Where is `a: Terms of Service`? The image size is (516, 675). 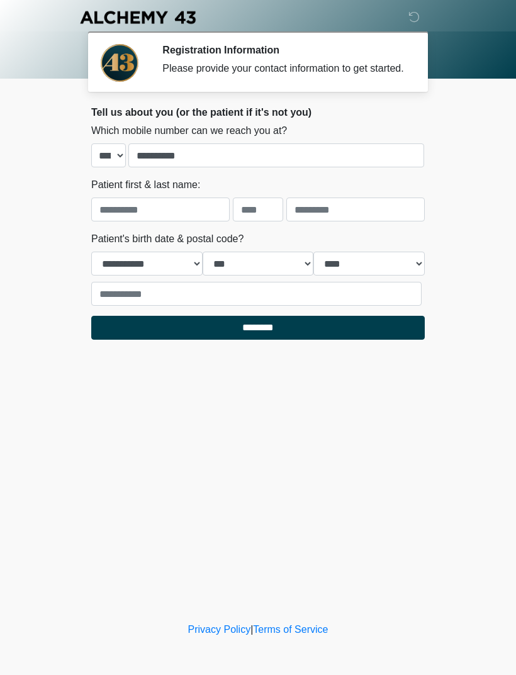
a: Terms of Service is located at coordinates (290, 629).